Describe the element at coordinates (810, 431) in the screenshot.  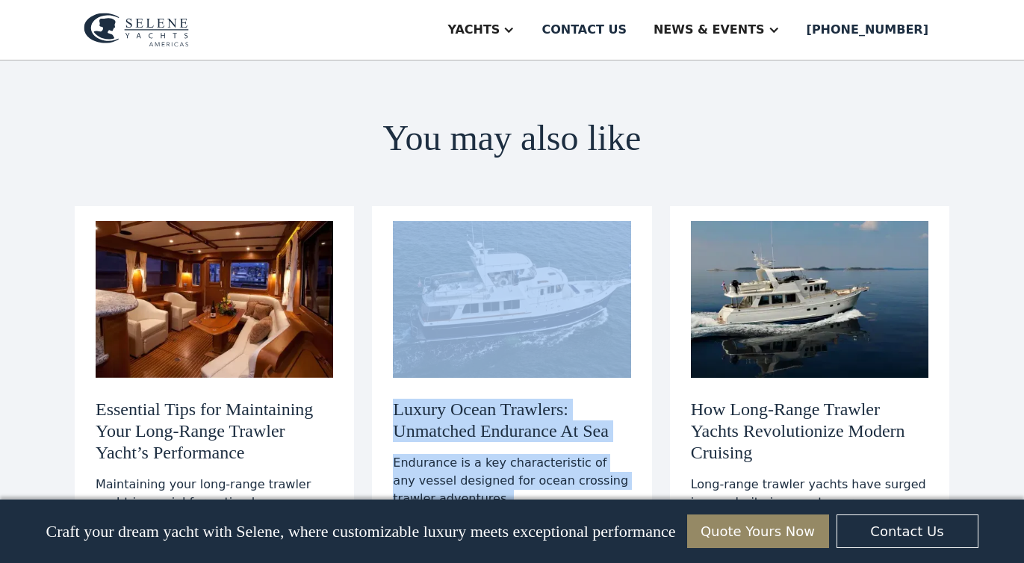
I see `h3: How Long-Range Trawler Yachts Revolutionize Modern Cruising` at that location.